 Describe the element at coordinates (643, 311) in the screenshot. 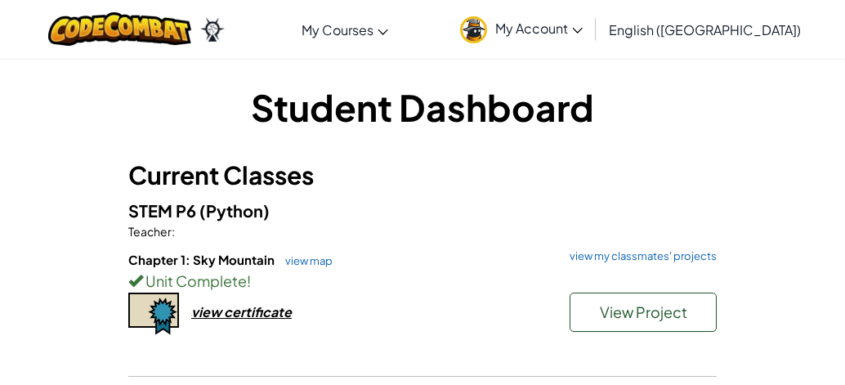

I see `span: View Project` at that location.